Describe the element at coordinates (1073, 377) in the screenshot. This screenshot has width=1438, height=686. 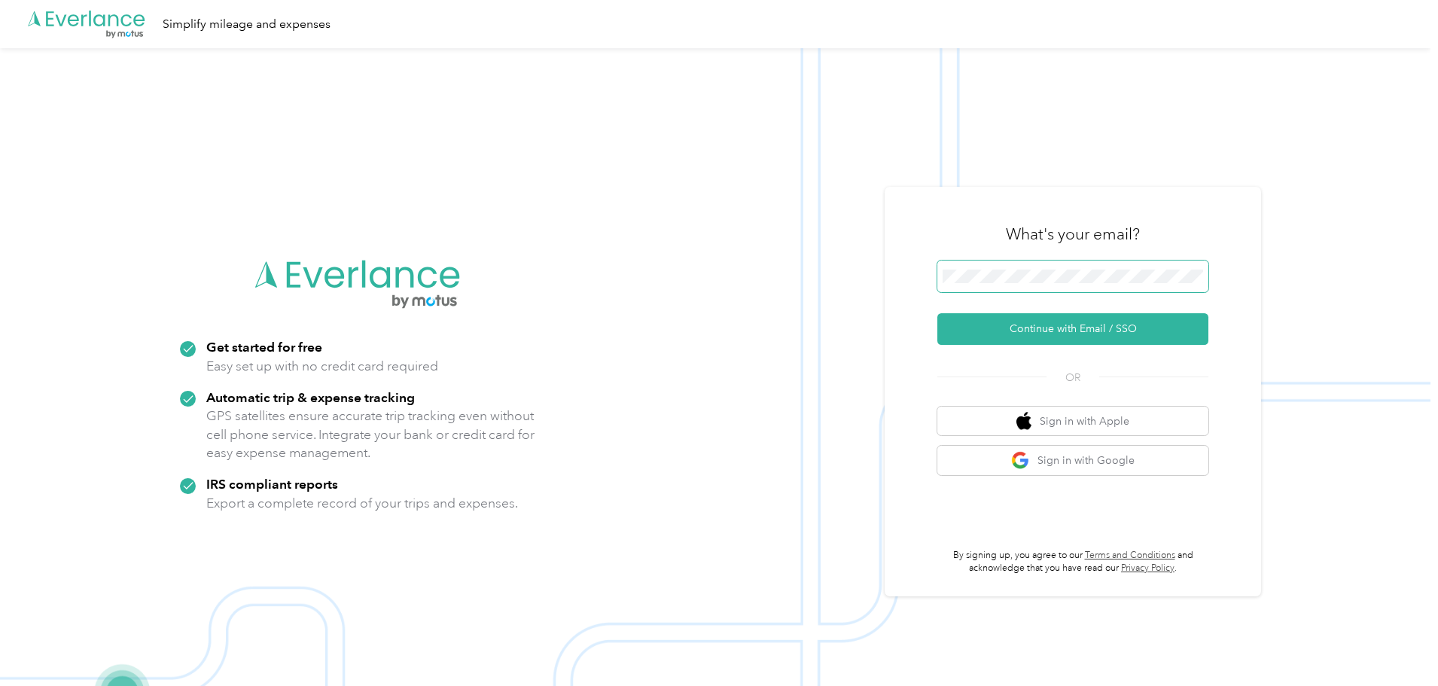
I see `span: OR` at that location.